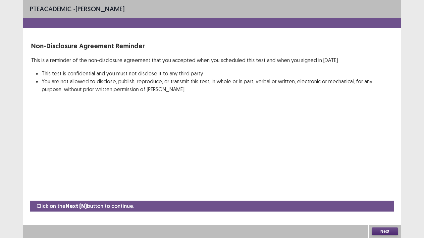 The width and height of the screenshot is (424, 238). What do you see at coordinates (212, 60) in the screenshot?
I see `p: This is a reminder of the non-disclosure agreement that you accepted when you scheduled this test...` at bounding box center [212, 60].